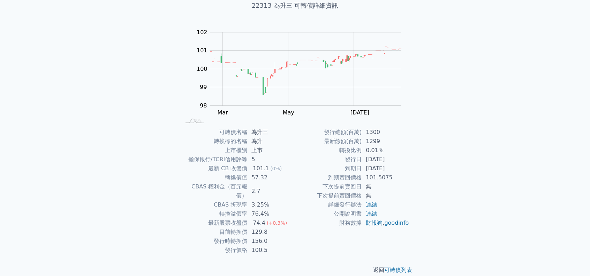 This screenshot has height=276, width=590. I want to click on td: 轉換溢價率, so click(214, 214).